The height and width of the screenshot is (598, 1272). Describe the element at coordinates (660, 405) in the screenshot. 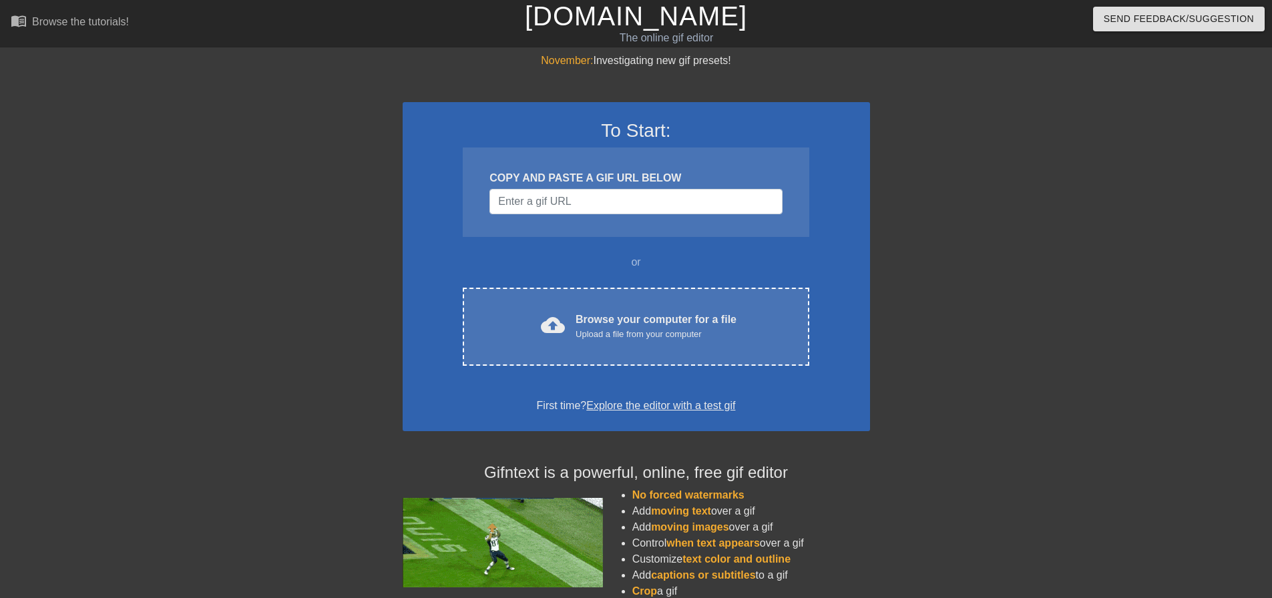

I see `a: Explore the editor with a test gif` at that location.